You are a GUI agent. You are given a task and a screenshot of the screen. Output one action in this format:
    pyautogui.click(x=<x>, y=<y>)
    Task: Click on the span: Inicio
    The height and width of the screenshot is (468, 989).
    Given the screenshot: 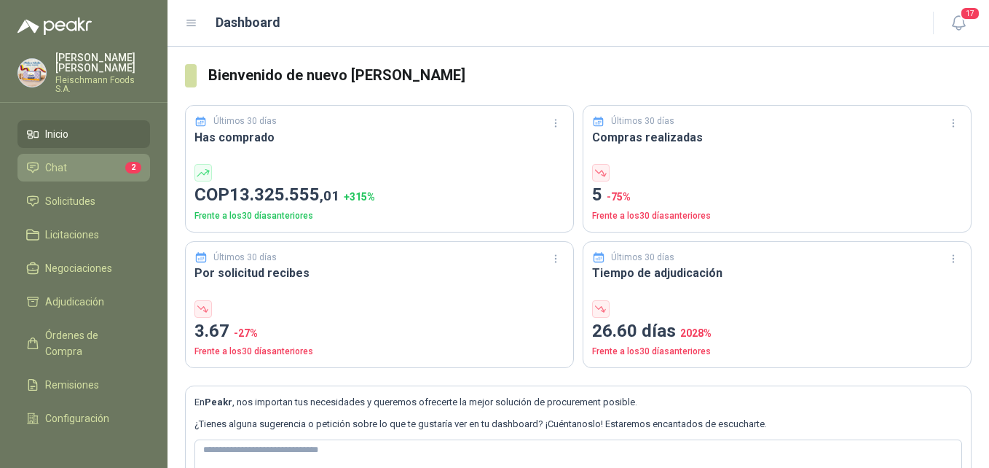 What is the action you would take?
    pyautogui.click(x=57, y=134)
    